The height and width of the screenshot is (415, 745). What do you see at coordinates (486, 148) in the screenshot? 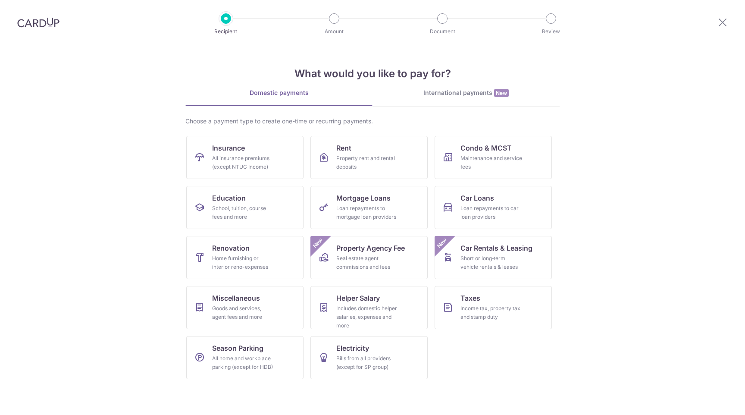
I see `span: Condo & MCST` at bounding box center [486, 148].